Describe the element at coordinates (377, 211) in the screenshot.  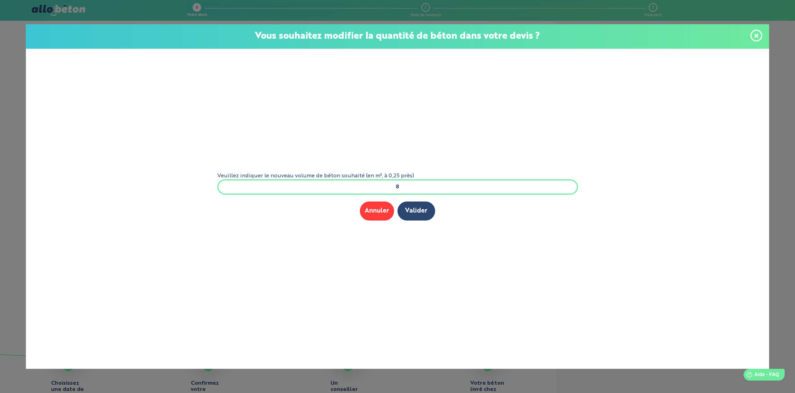
I see `button: Annuler` at that location.